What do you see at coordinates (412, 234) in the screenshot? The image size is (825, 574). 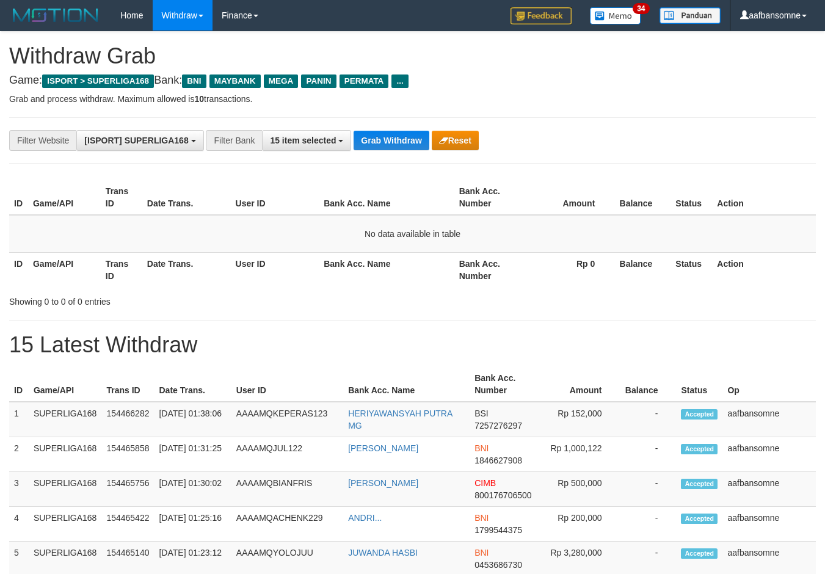 I see `td: No data available in table` at bounding box center [412, 234].